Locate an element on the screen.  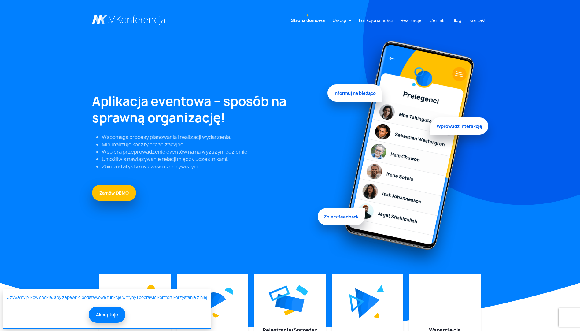
a: Funkcjonalności is located at coordinates (376, 20).